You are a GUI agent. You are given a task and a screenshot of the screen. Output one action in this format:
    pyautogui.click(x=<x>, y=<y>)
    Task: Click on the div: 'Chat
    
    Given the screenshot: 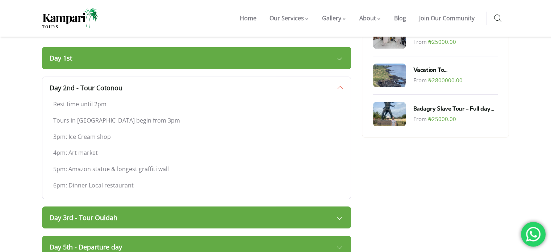 What is the action you would take?
    pyautogui.click(x=533, y=234)
    